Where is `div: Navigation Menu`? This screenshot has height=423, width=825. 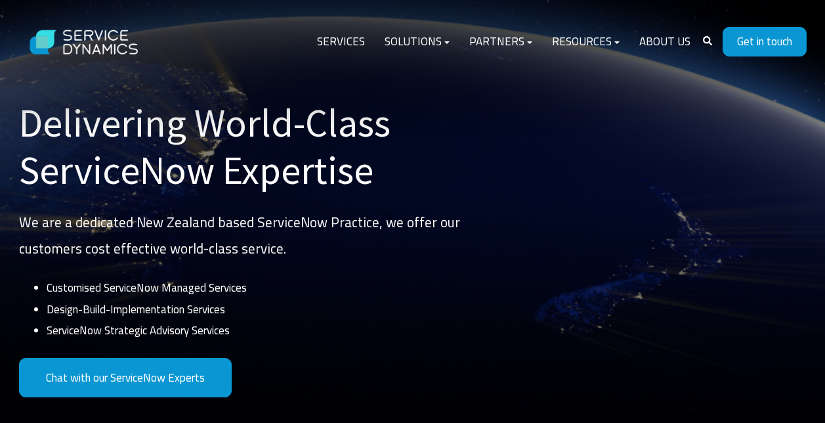
div: Navigation Menu is located at coordinates (503, 42).